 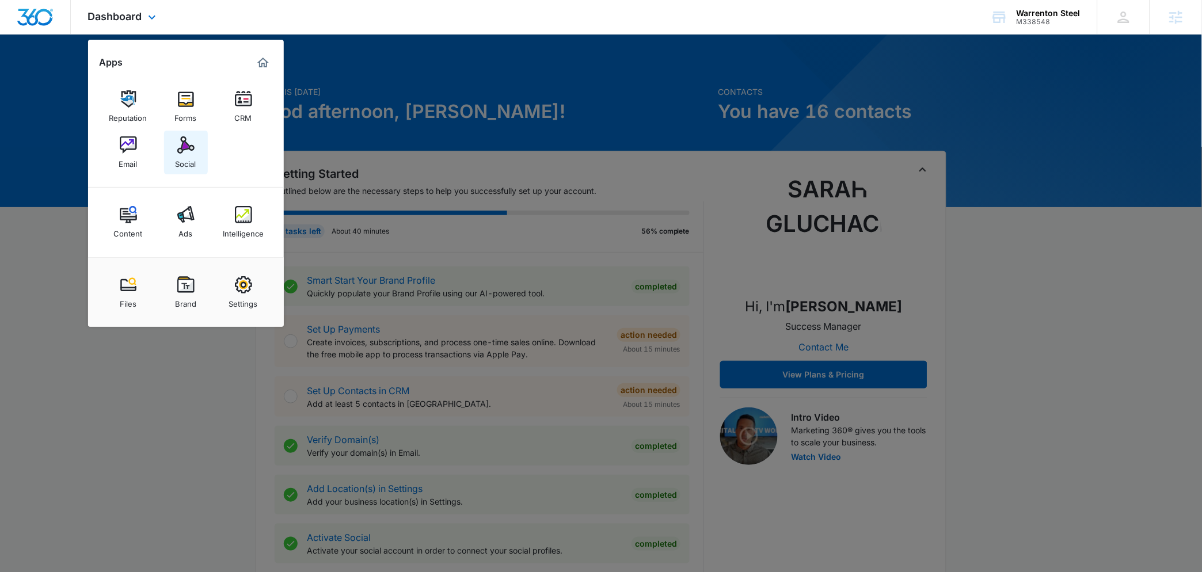 What do you see at coordinates (244, 222) in the screenshot?
I see `a: Intelligence` at bounding box center [244, 222].